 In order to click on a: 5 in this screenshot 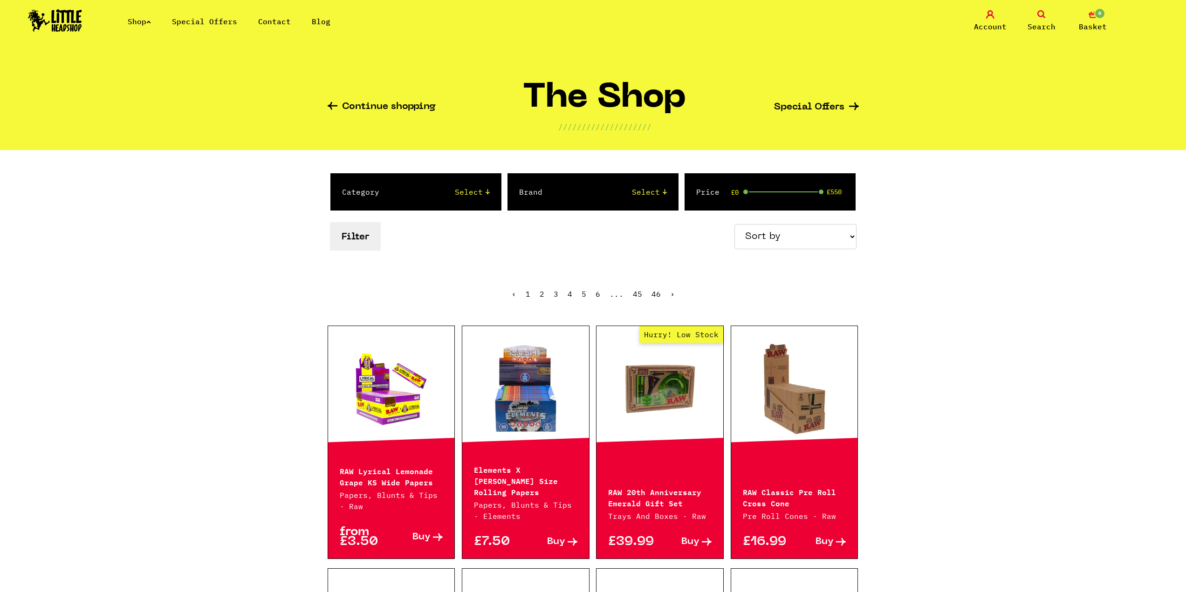, I will do `click(584, 294)`.